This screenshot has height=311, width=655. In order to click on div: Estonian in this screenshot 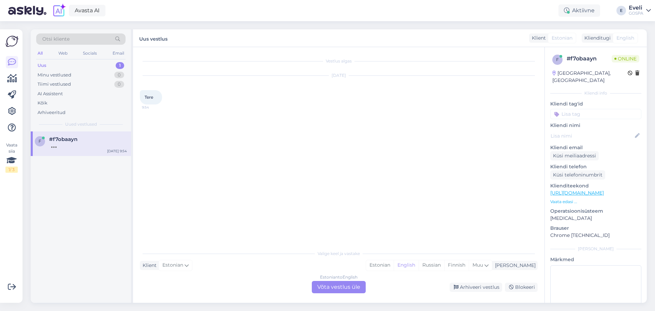, I will do `click(379, 265)`.